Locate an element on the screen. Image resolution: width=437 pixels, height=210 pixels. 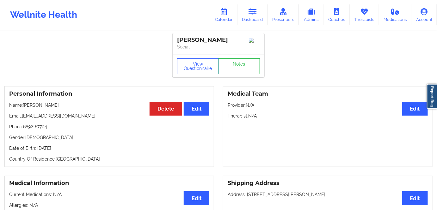
p: Social is located at coordinates (219, 47).